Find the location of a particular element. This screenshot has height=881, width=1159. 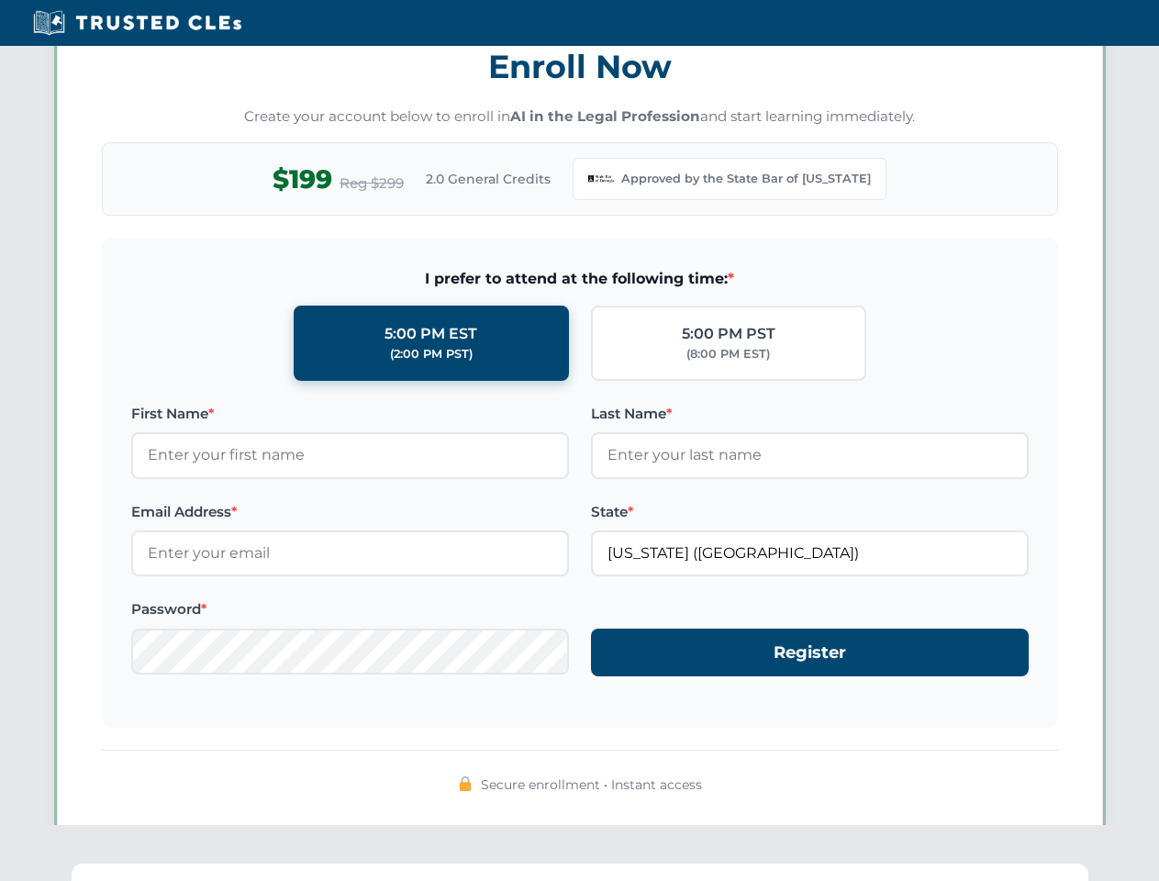

span: $199 is located at coordinates (302, 179).